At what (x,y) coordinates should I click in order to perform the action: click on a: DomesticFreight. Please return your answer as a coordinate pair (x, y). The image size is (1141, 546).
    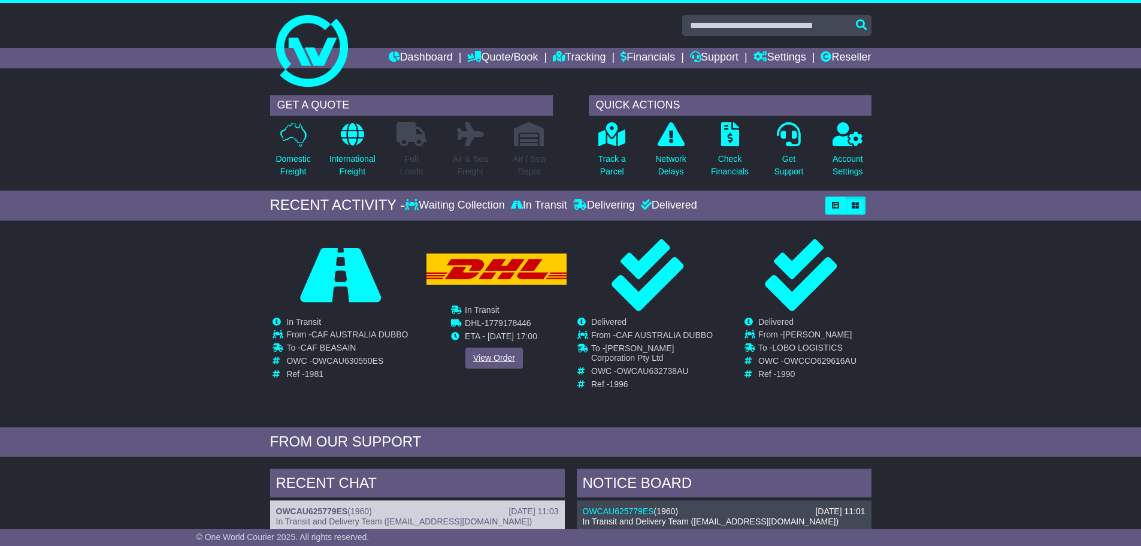
    Looking at the image, I should click on (293, 153).